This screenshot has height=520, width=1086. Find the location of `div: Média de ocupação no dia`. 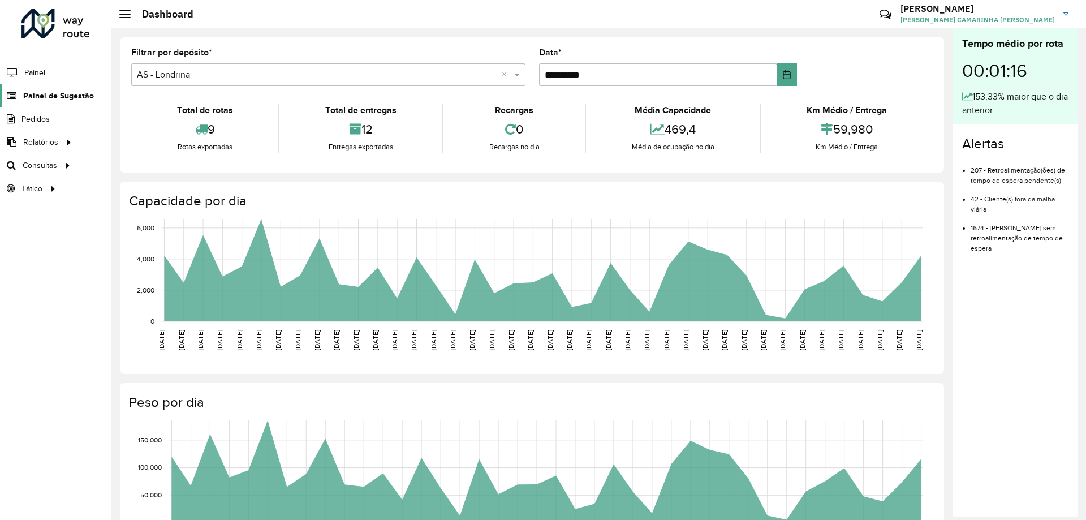

div: Média de ocupação no dia is located at coordinates (672, 147).